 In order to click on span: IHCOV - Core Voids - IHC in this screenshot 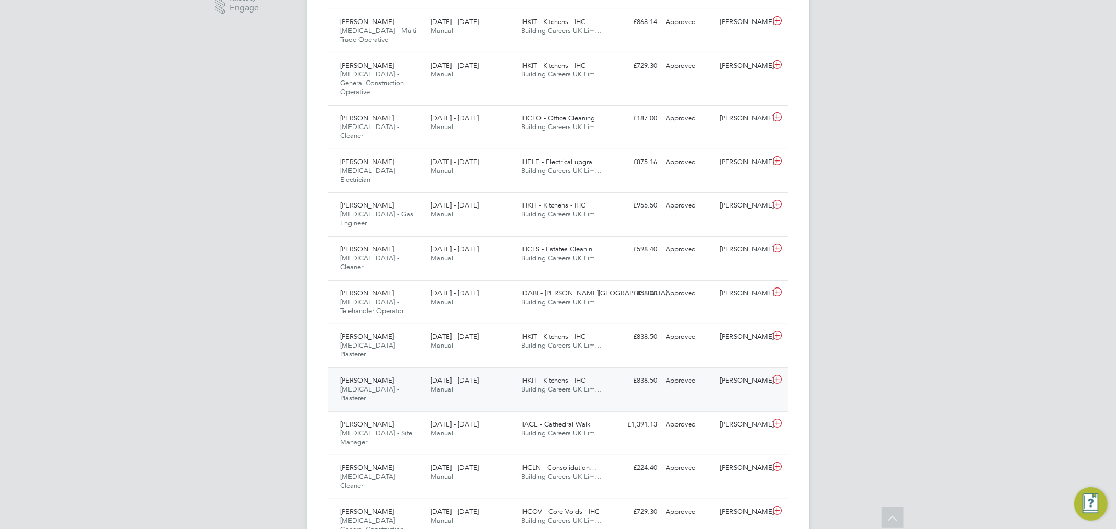, I will do `click(560, 512)`.